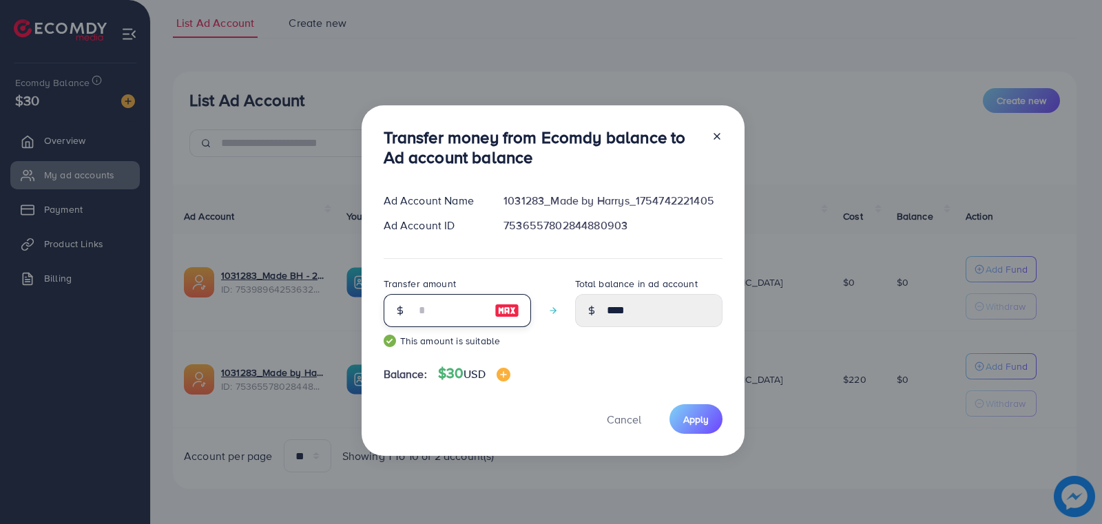 Image resolution: width=1102 pixels, height=524 pixels. What do you see at coordinates (390, 341) in the screenshot?
I see `img: guide` at bounding box center [390, 341].